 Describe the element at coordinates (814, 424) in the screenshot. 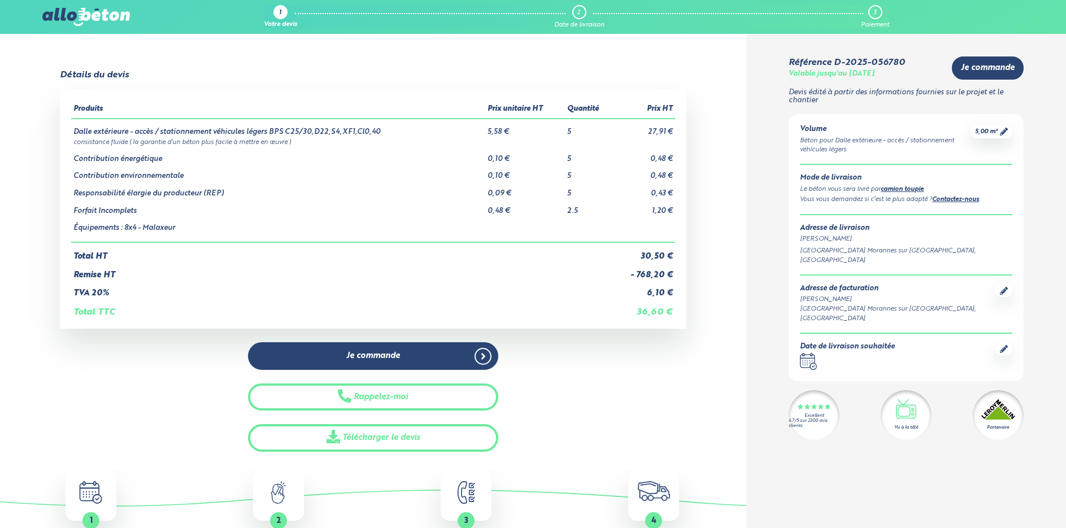

I see `div: 4.7/5 sur 2300 avis clients` at that location.